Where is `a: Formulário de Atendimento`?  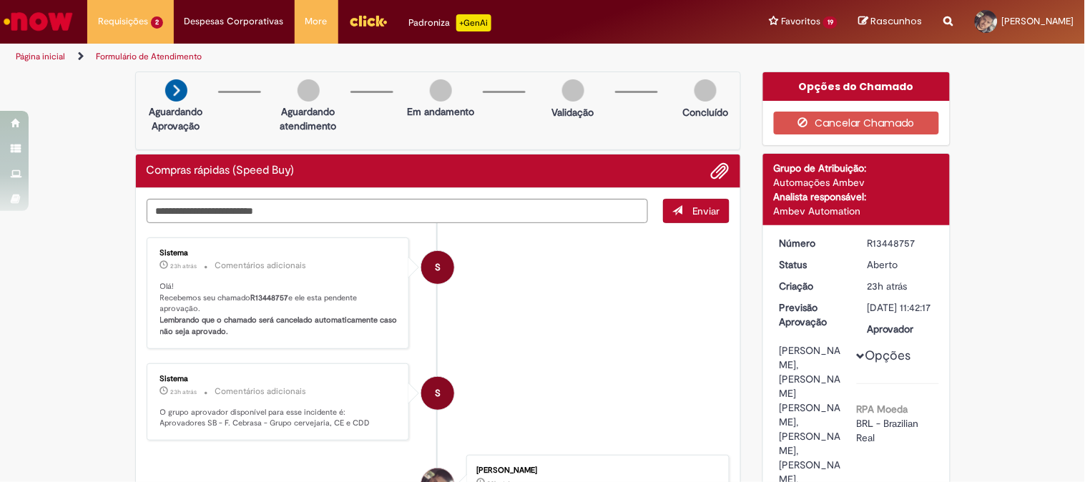
a: Formulário de Atendimento is located at coordinates (149, 57).